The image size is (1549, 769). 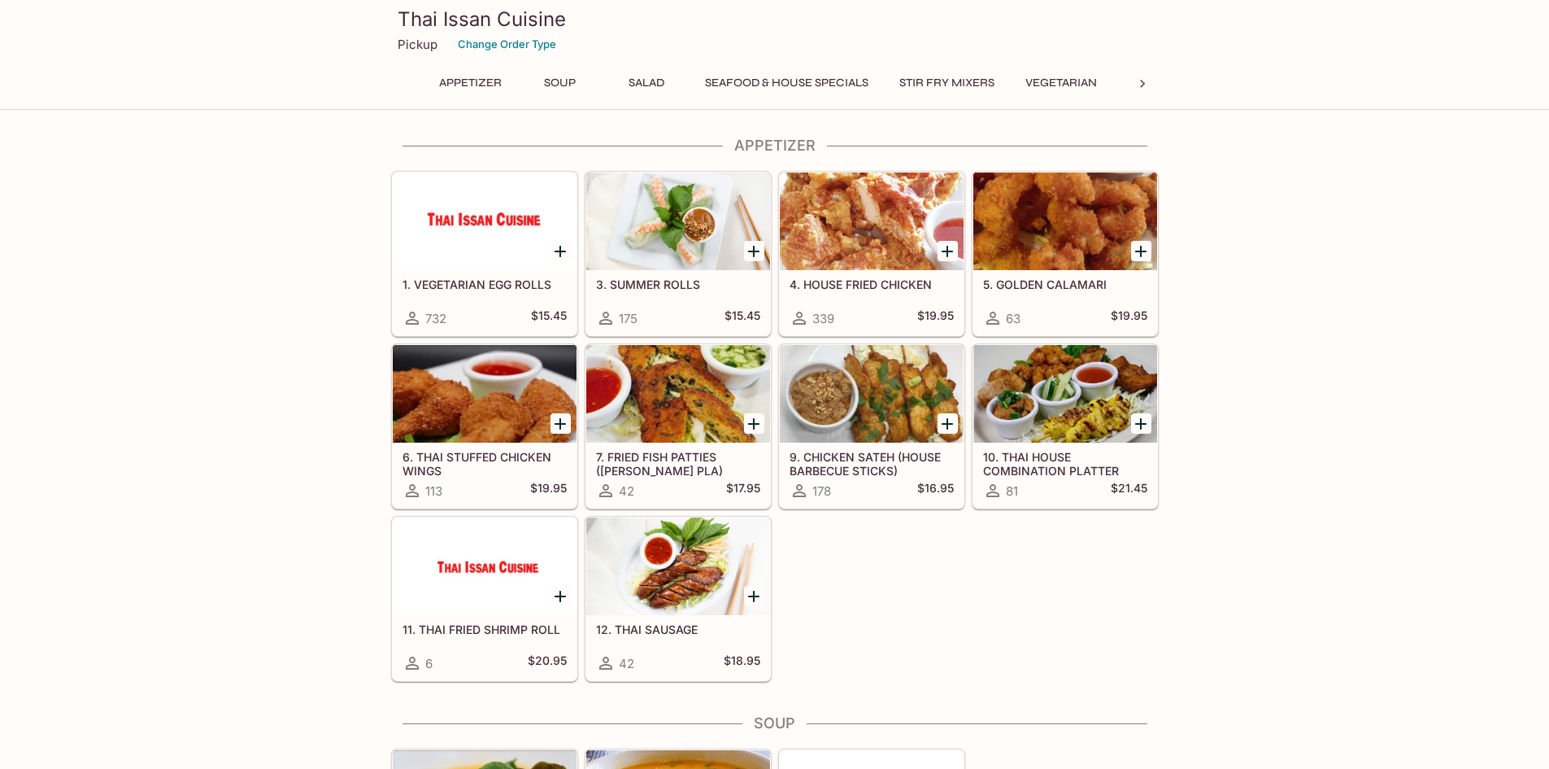 I want to click on span: 178, so click(x=821, y=490).